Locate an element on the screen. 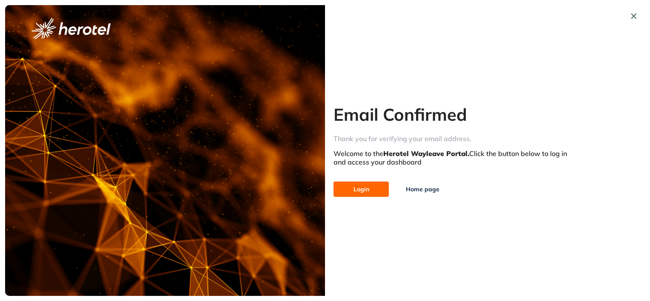  button: logo is located at coordinates (71, 29).